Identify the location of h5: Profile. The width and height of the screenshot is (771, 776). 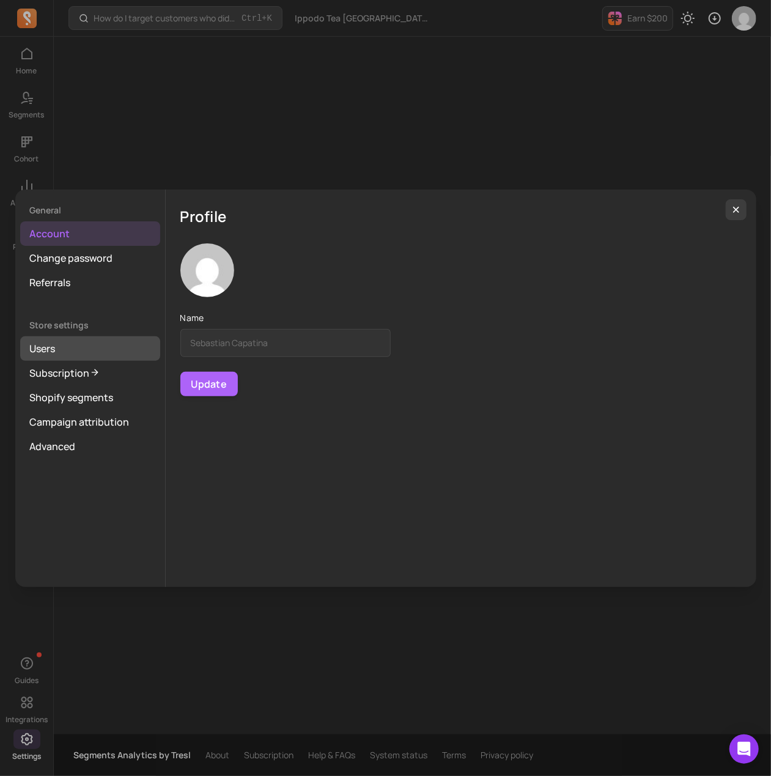
(461, 216).